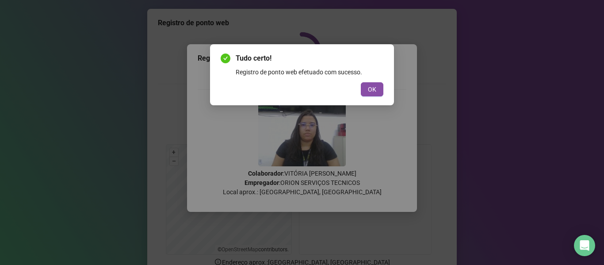  I want to click on span: Tudo certo!, so click(309, 58).